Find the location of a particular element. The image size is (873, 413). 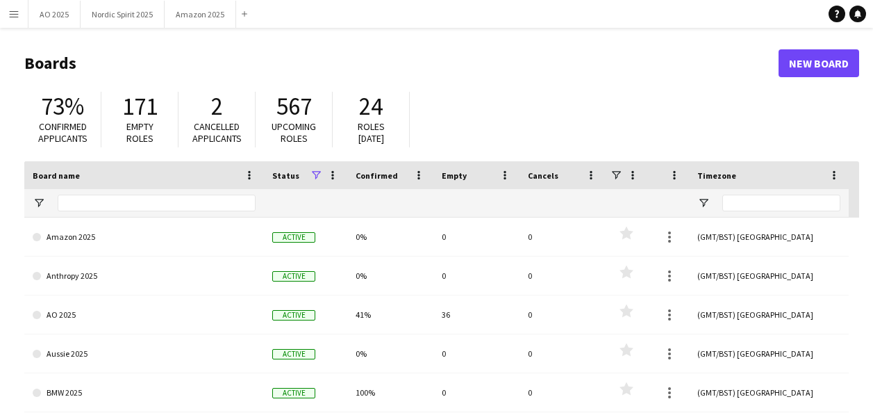

span: 24 is located at coordinates (371, 106).